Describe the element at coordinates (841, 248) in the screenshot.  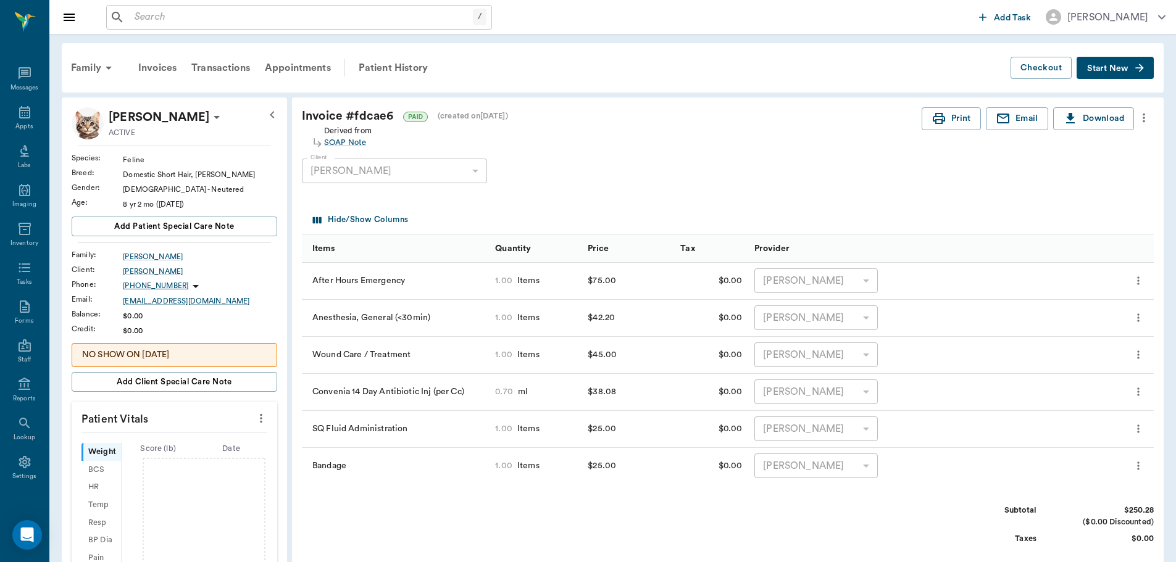
I see `div: Provider` at that location.